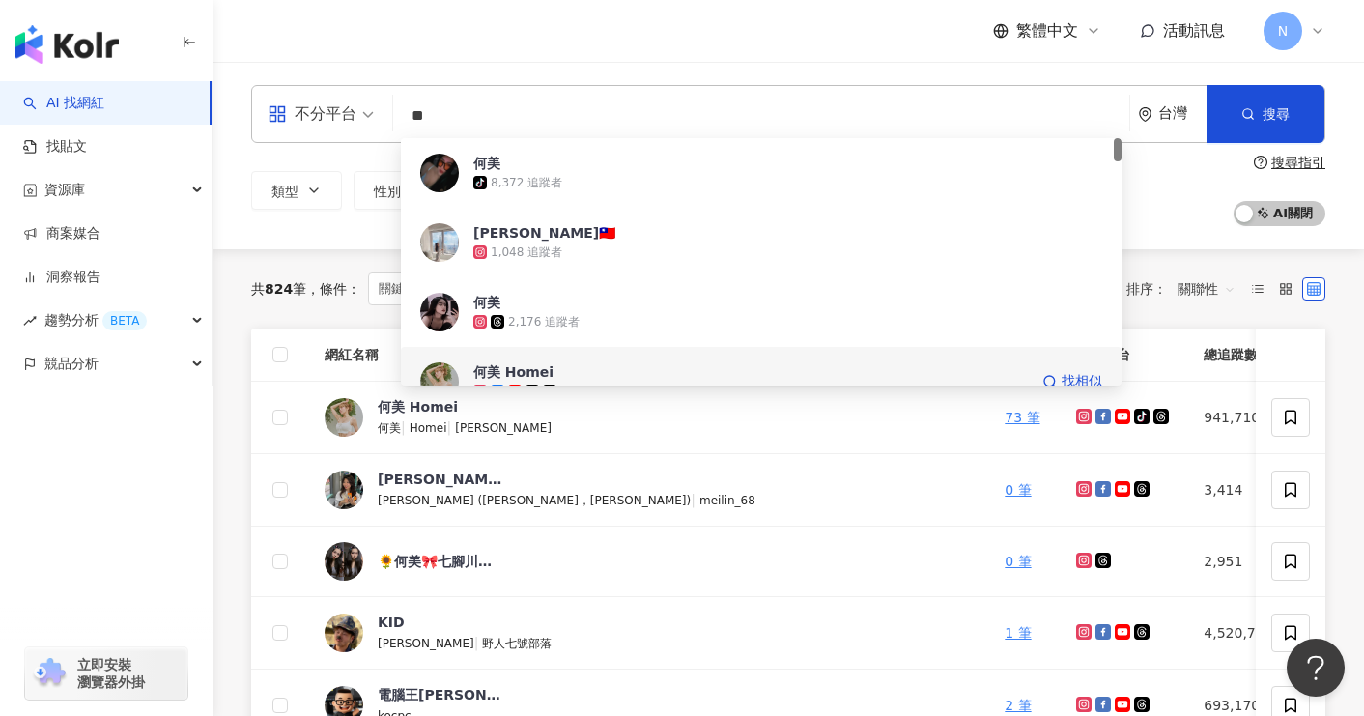 The image size is (1364, 716). I want to click on a: searchAI 找網紅, so click(64, 103).